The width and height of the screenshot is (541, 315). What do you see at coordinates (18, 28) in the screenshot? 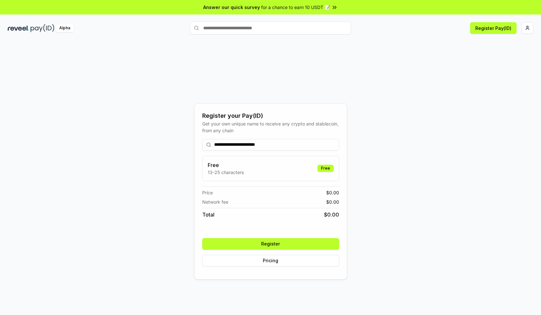
I see `img: reveel_dark` at bounding box center [18, 28].